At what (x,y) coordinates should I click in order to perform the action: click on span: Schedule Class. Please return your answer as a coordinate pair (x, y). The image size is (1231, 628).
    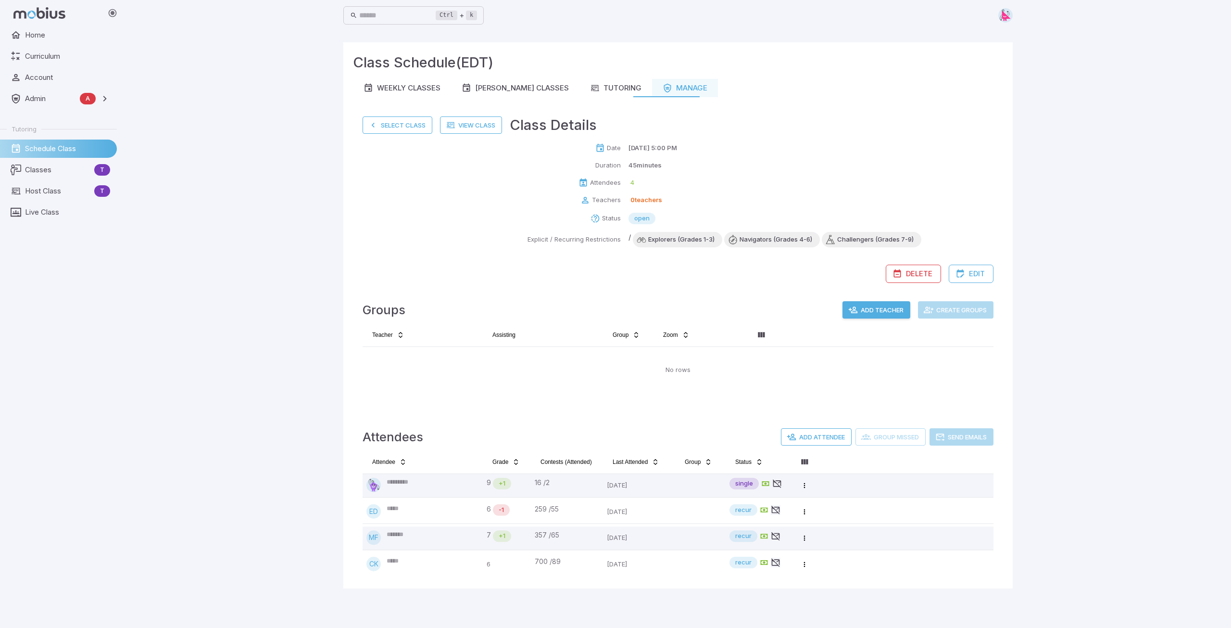
    Looking at the image, I should click on (67, 149).